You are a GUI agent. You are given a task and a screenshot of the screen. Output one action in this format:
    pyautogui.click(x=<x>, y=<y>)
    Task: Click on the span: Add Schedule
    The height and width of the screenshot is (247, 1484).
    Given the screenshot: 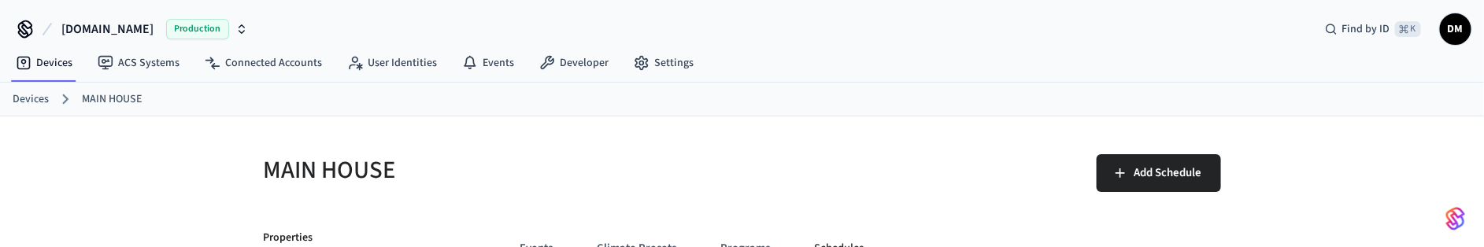 What is the action you would take?
    pyautogui.click(x=1168, y=173)
    